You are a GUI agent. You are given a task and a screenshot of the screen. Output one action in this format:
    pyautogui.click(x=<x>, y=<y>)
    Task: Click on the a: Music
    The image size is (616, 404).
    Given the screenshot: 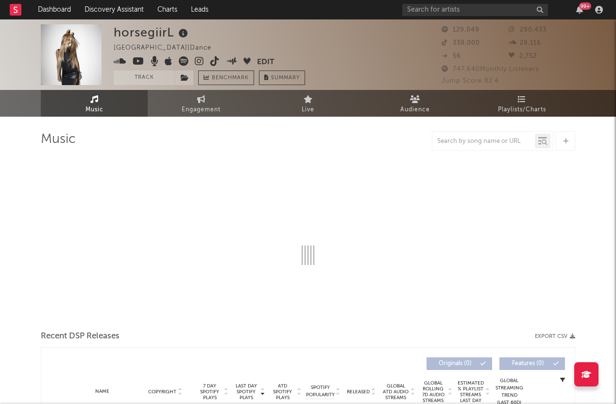 What is the action you would take?
    pyautogui.click(x=94, y=103)
    